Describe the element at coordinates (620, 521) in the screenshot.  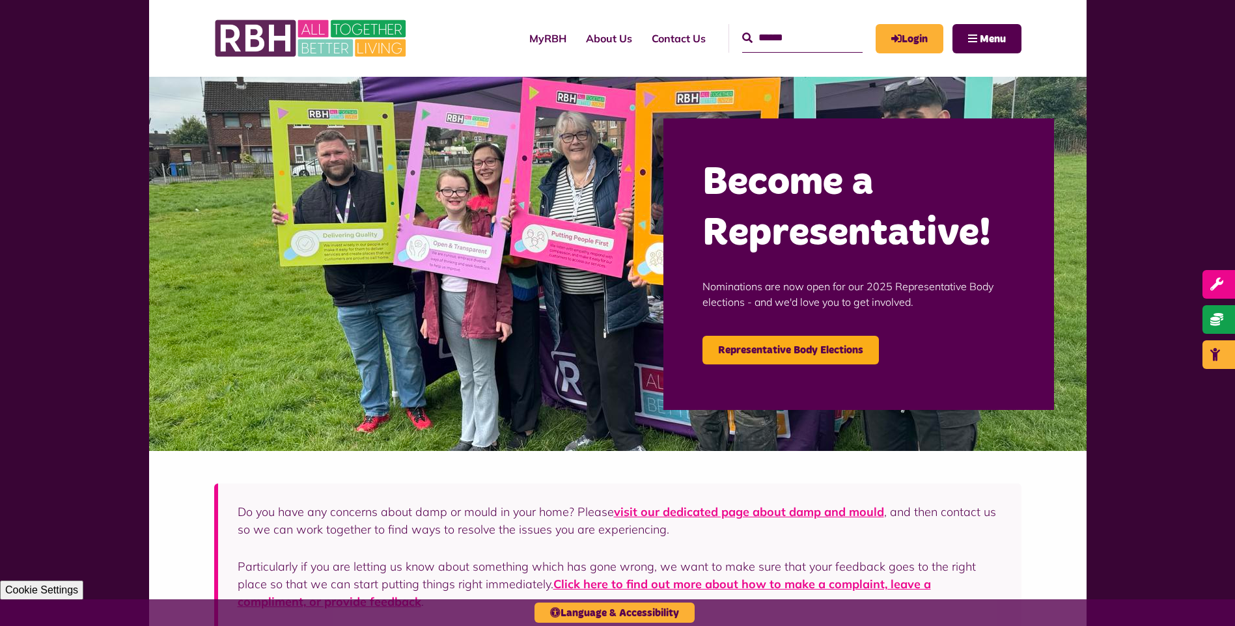
I see `p: Do you have any concerns about damp or mould in your home? Please , and then contact us so we can...` at that location.